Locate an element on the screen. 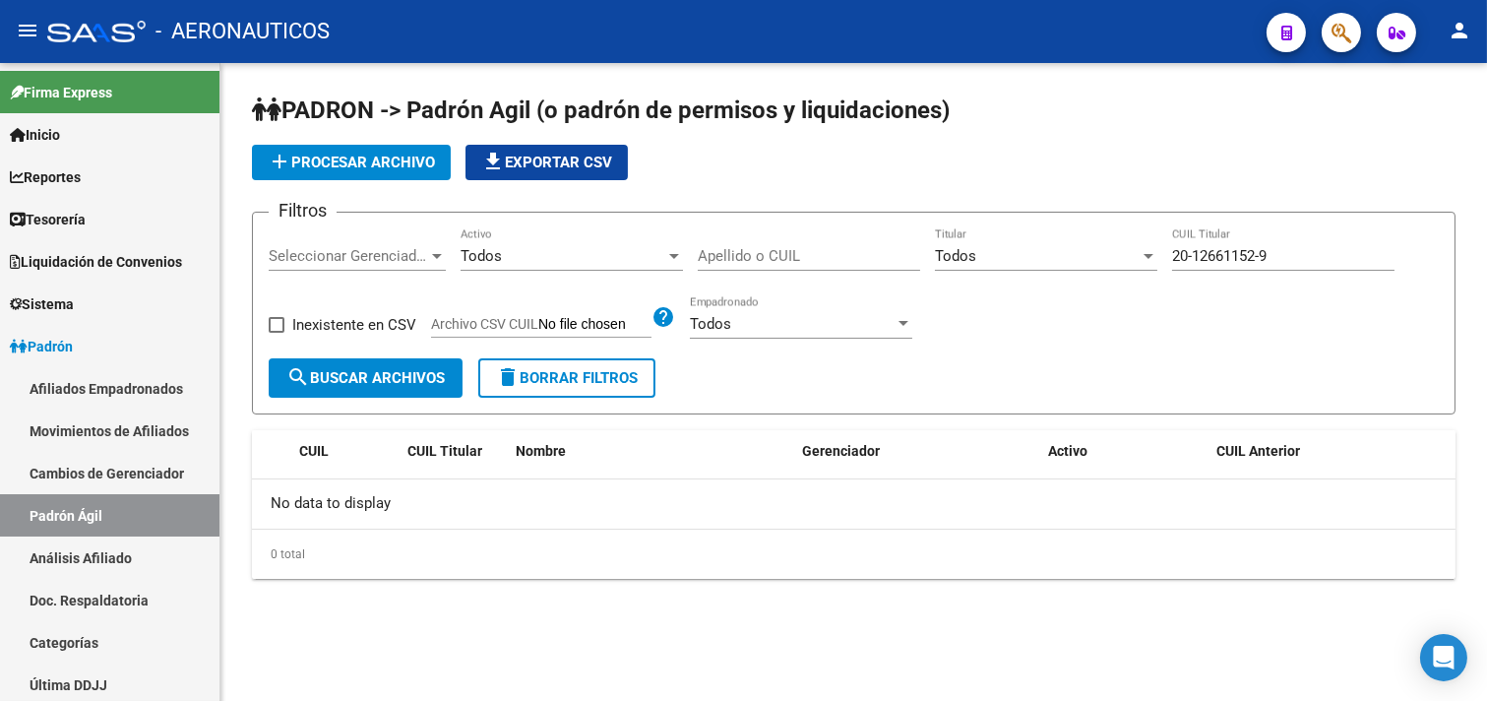 The height and width of the screenshot is (701, 1487). span: Archivo CSV CUIL is located at coordinates (484, 324).